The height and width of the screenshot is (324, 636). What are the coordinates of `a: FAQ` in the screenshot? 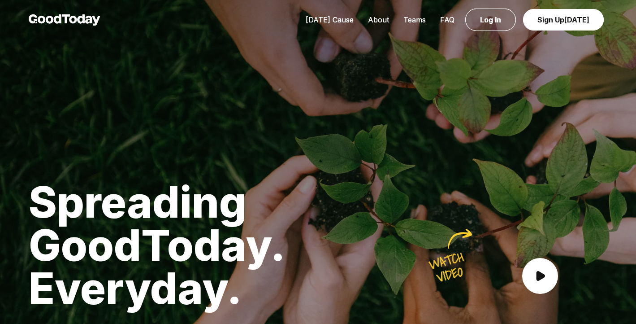 It's located at (448, 20).